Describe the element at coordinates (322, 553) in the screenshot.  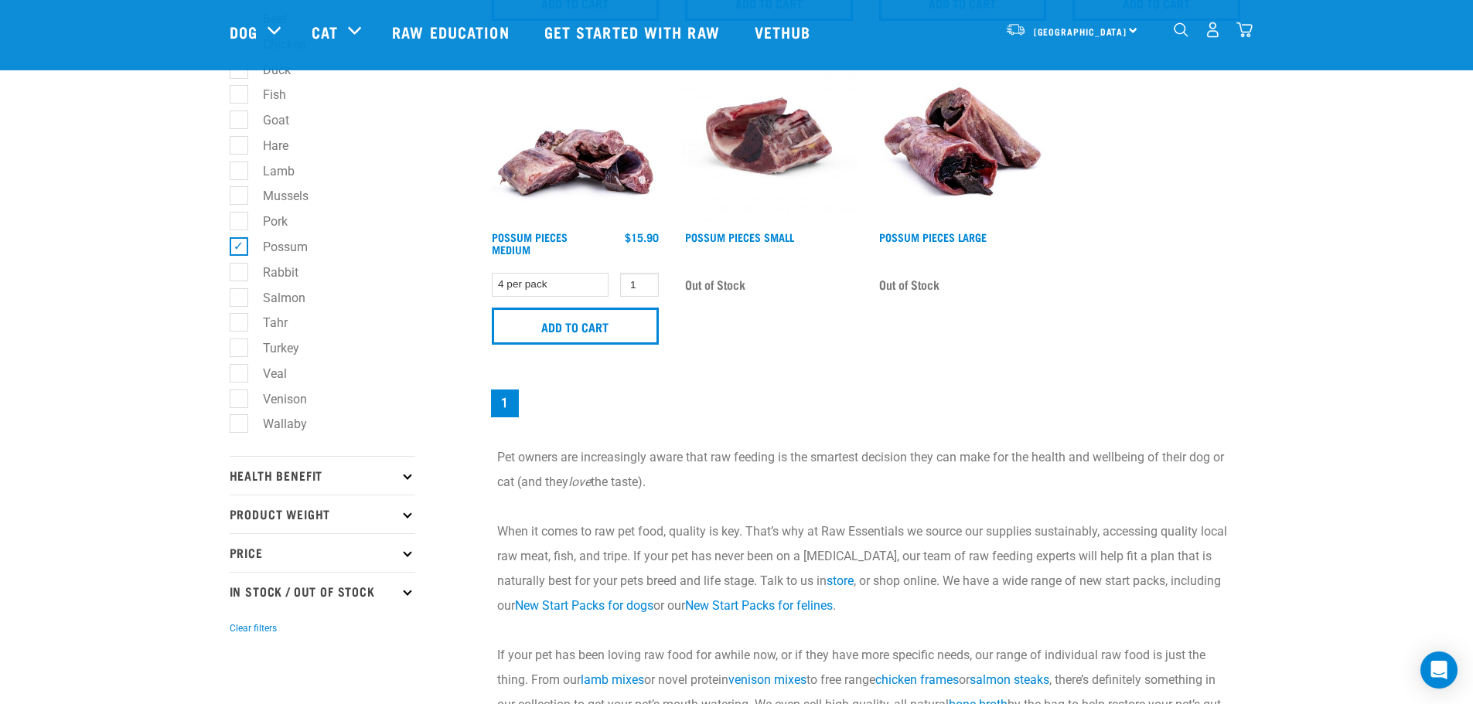
I see `p: Price` at that location.